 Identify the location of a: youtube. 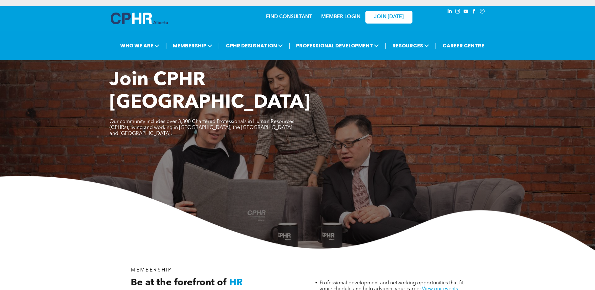
(466, 12).